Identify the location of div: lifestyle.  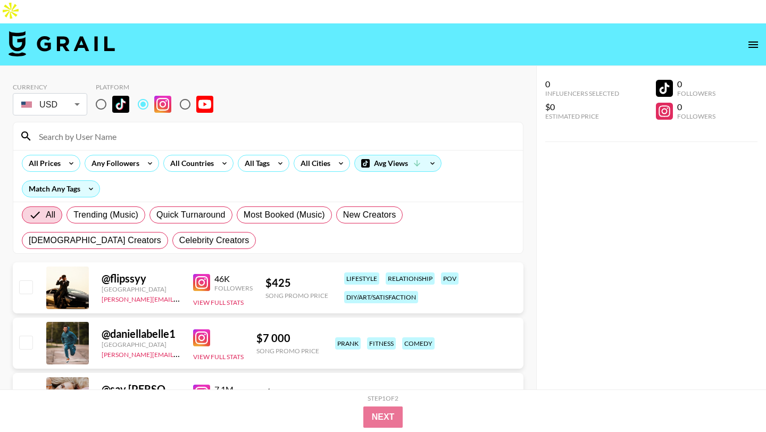
(362, 278).